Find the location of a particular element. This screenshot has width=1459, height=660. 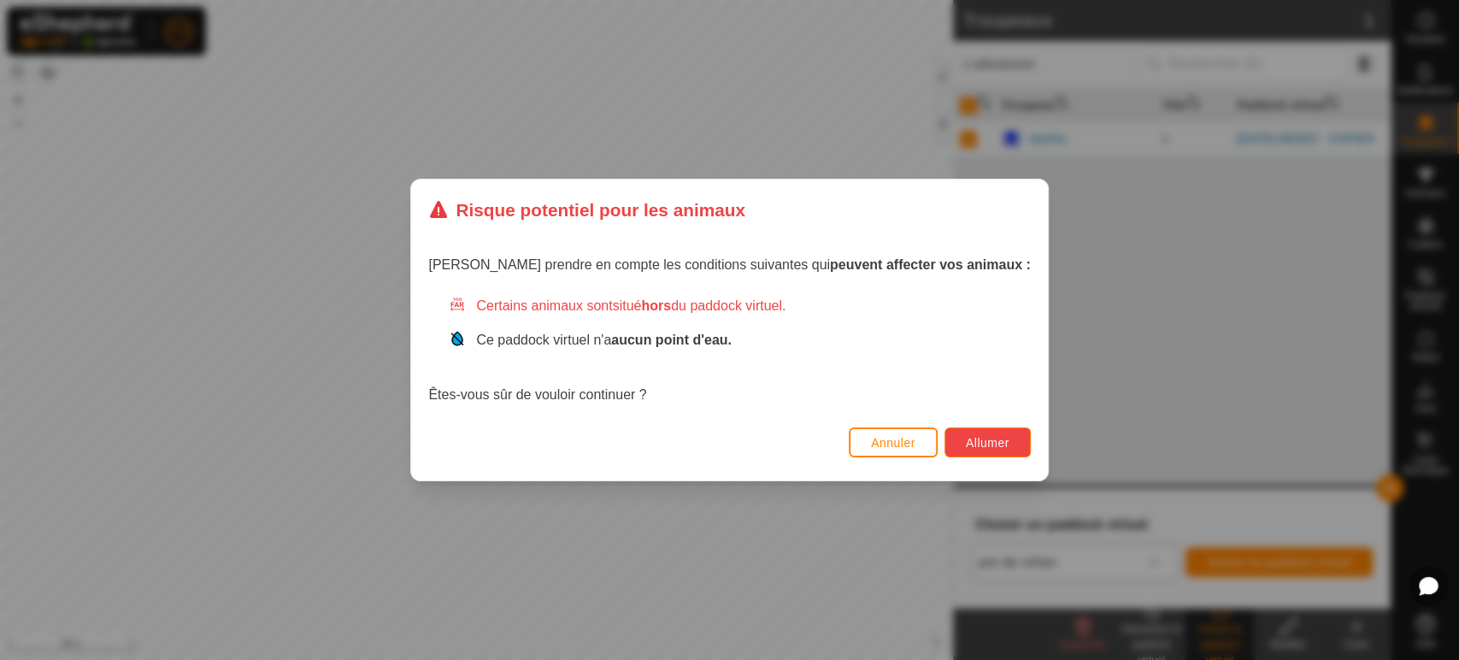

div: Risque potentiel pour les animaux is located at coordinates (586, 209).